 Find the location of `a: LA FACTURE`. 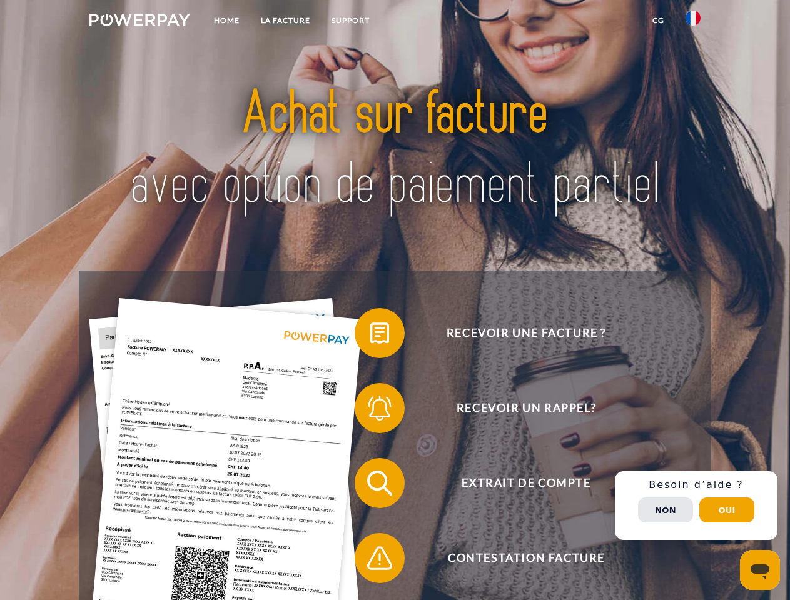

a: LA FACTURE is located at coordinates (285, 21).